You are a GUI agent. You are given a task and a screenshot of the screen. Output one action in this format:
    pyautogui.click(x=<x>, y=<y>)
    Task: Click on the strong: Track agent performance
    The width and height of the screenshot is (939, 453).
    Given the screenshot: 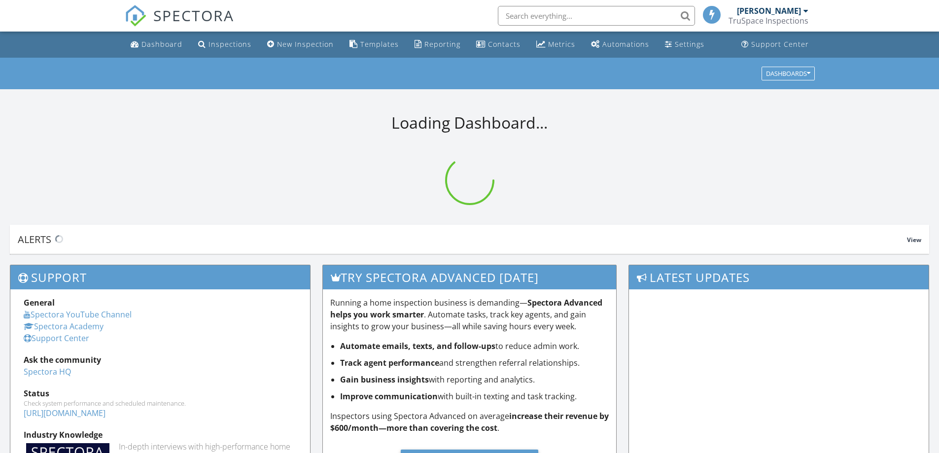 What is the action you would take?
    pyautogui.click(x=389, y=363)
    